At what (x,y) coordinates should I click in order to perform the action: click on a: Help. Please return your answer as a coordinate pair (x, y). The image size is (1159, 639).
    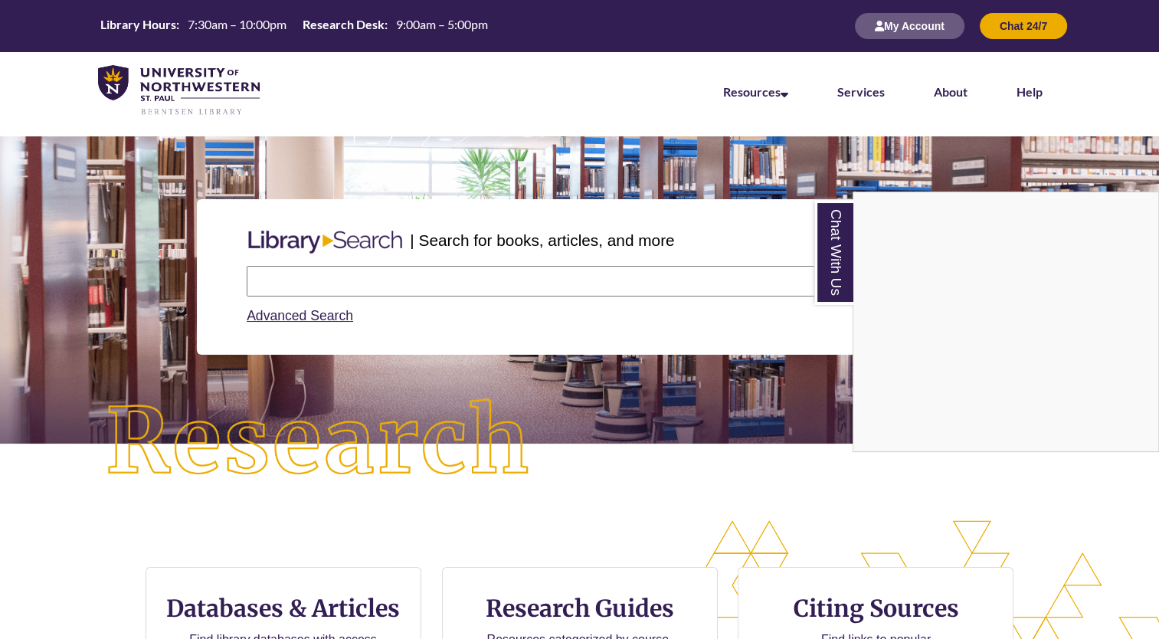
    Looking at the image, I should click on (1029, 91).